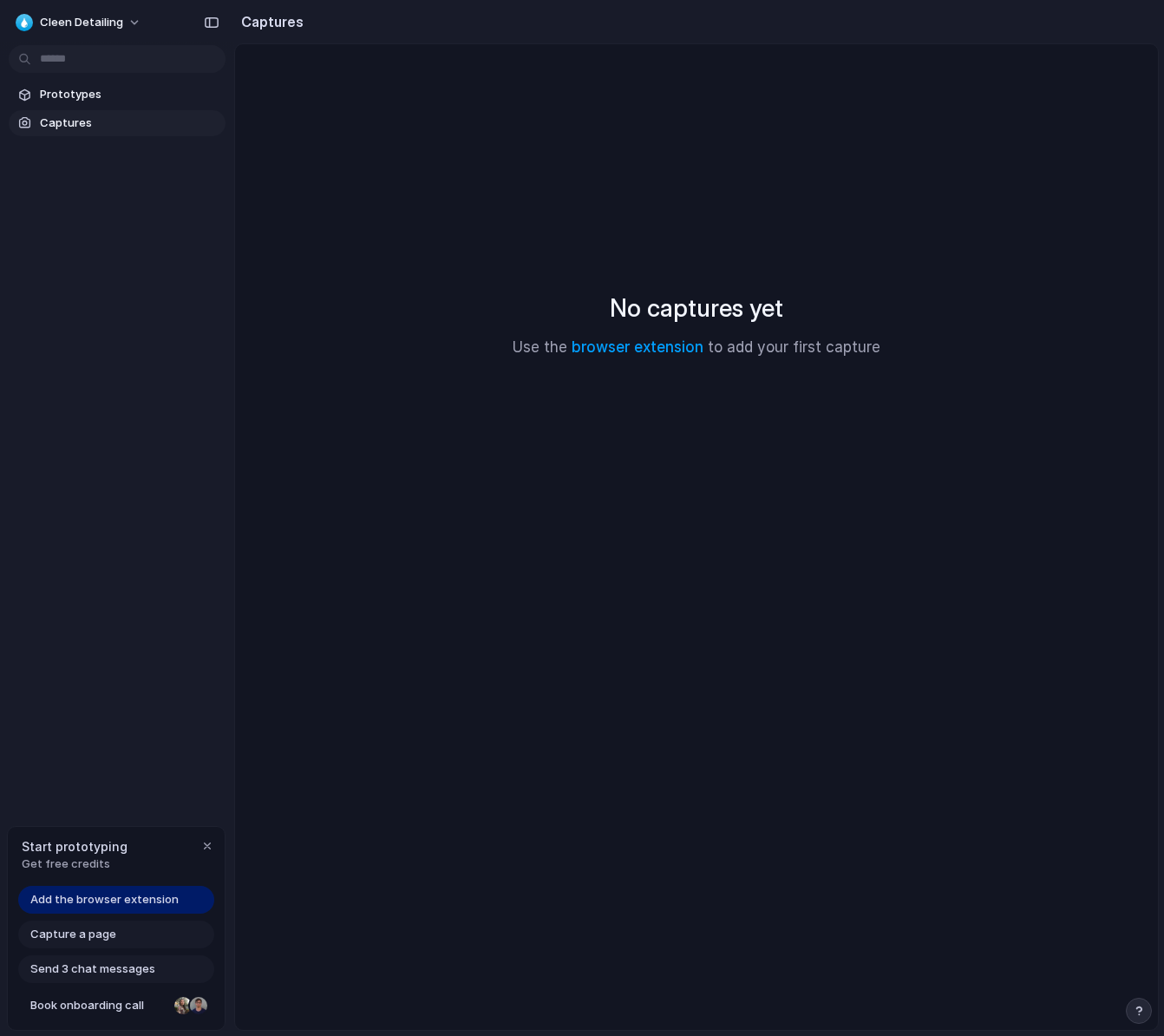  Describe the element at coordinates (198, 1005) in the screenshot. I see `div: Christian Iacullo` at that location.